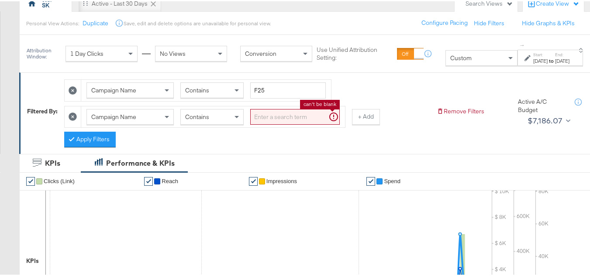 Image resolution: width=590 pixels, height=276 pixels. Describe the element at coordinates (319, 103) in the screenshot. I see `li: can't be blank` at that location.